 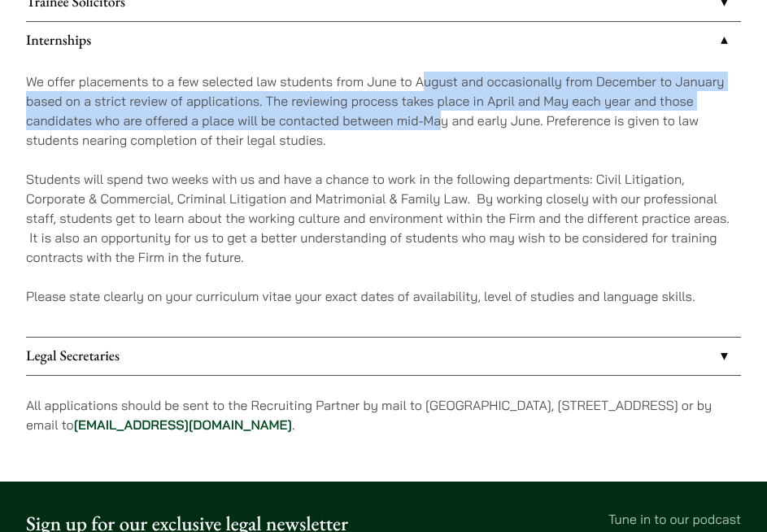 What do you see at coordinates (383, 218) in the screenshot?
I see `p: Students will spend two weeks with us and have a chance to work in the following departments: Civ...` at bounding box center [383, 218].